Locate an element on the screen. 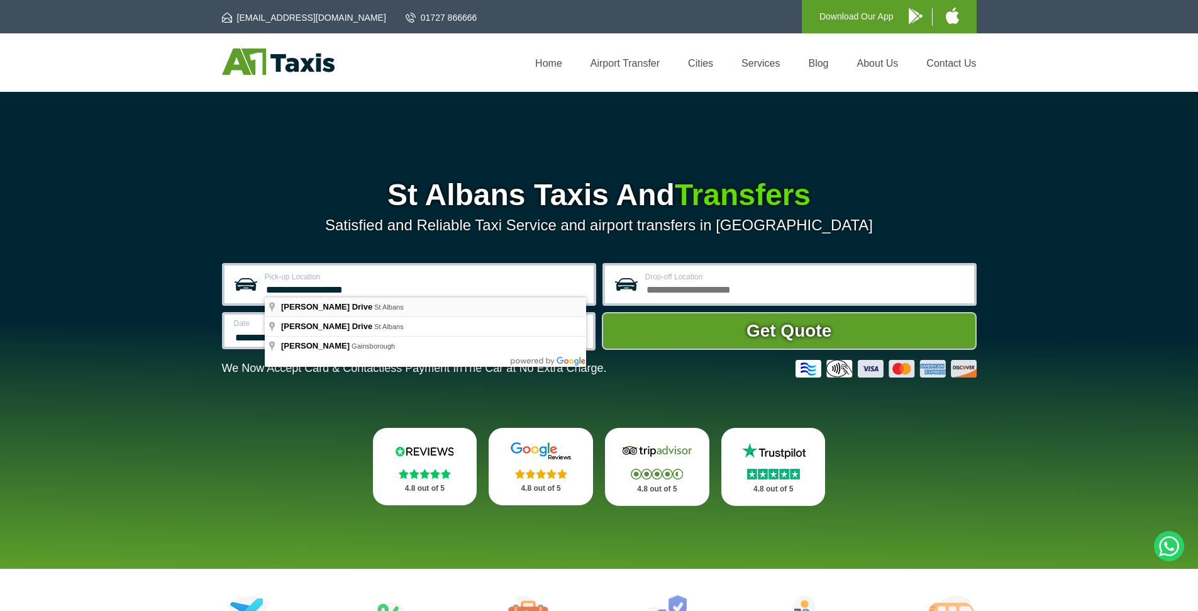 The image size is (1198, 611). img: A1 Taxis St Albans LTD is located at coordinates (278, 62).